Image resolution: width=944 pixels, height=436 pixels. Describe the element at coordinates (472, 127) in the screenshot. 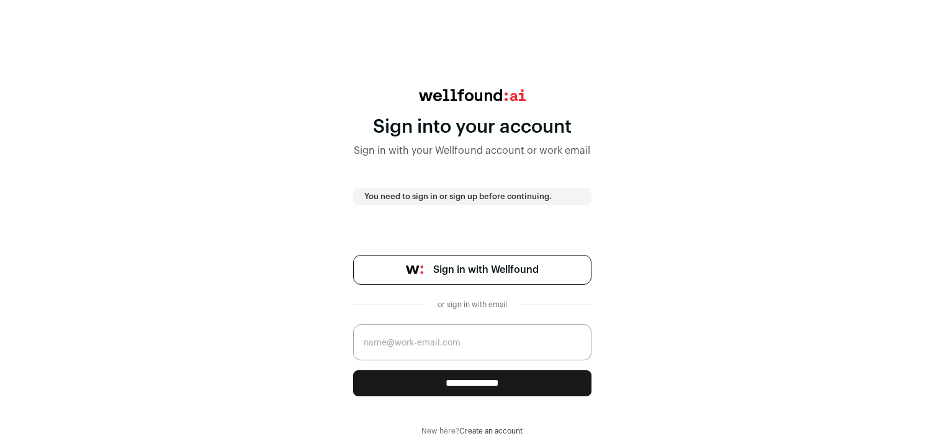

I see `div: Sign into your account` at that location.